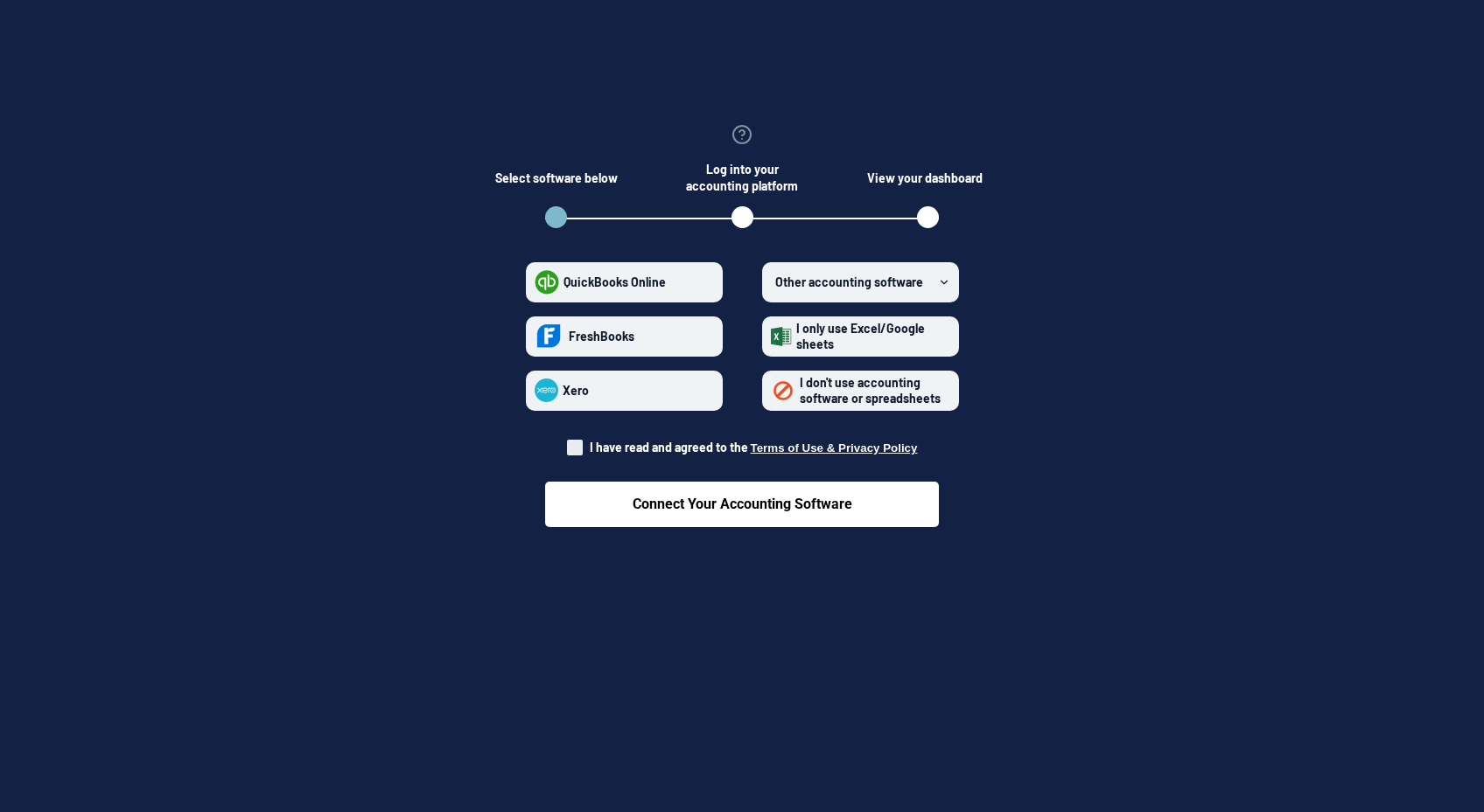 Image resolution: width=1484 pixels, height=812 pixels. What do you see at coordinates (575, 390) in the screenshot?
I see `span: Xero` at bounding box center [575, 390].